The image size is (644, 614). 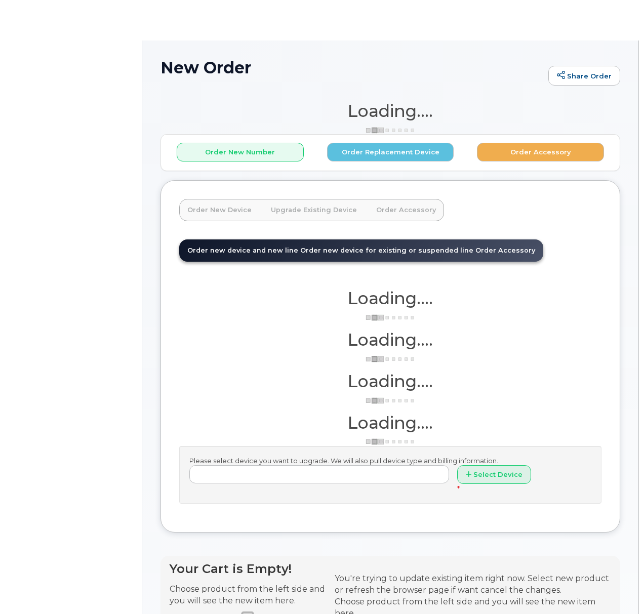 What do you see at coordinates (387, 250) in the screenshot?
I see `span: Order new device for existing or suspended line` at bounding box center [387, 250].